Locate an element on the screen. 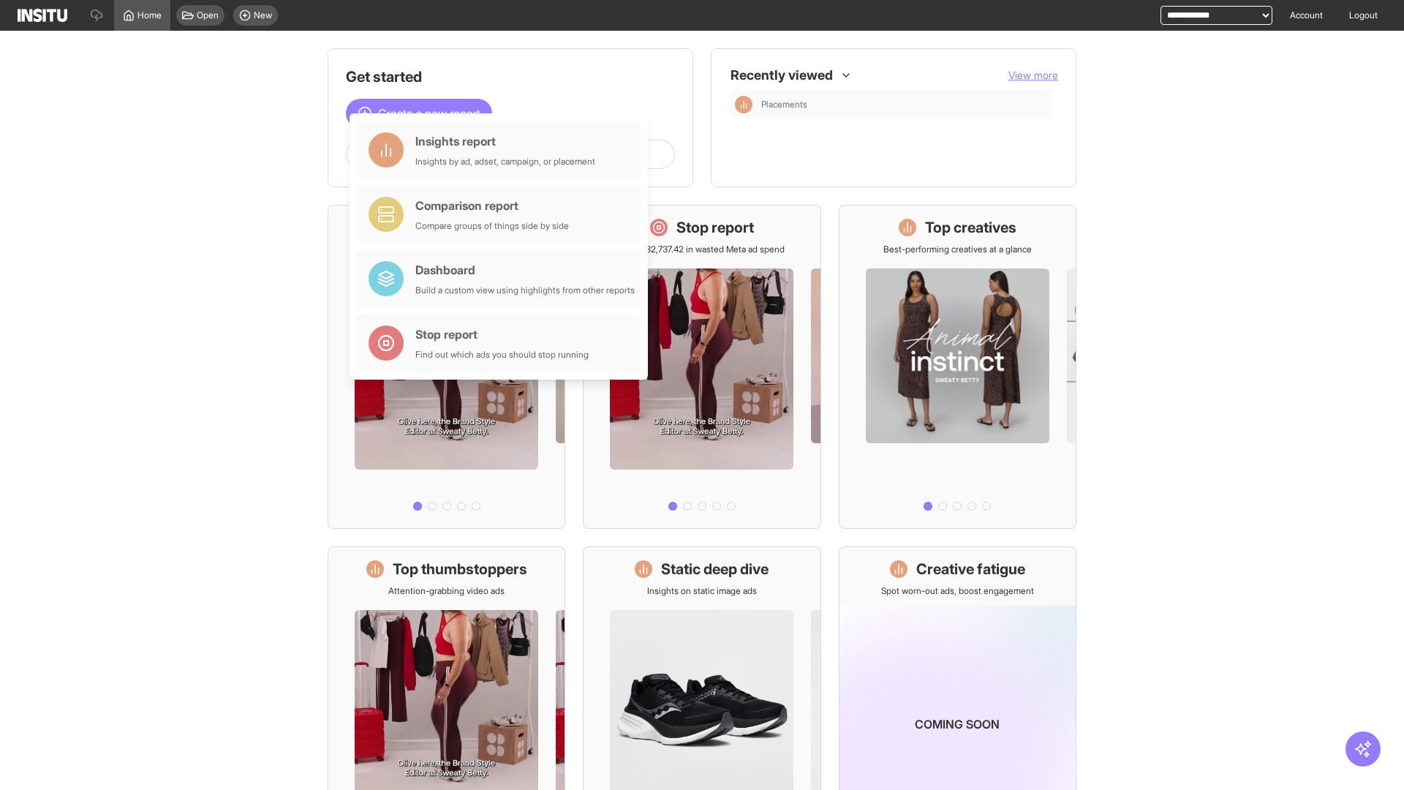 This screenshot has width=1404, height=790. p: Save £32,737.42 in wasted Meta ad spend is located at coordinates (702, 249).